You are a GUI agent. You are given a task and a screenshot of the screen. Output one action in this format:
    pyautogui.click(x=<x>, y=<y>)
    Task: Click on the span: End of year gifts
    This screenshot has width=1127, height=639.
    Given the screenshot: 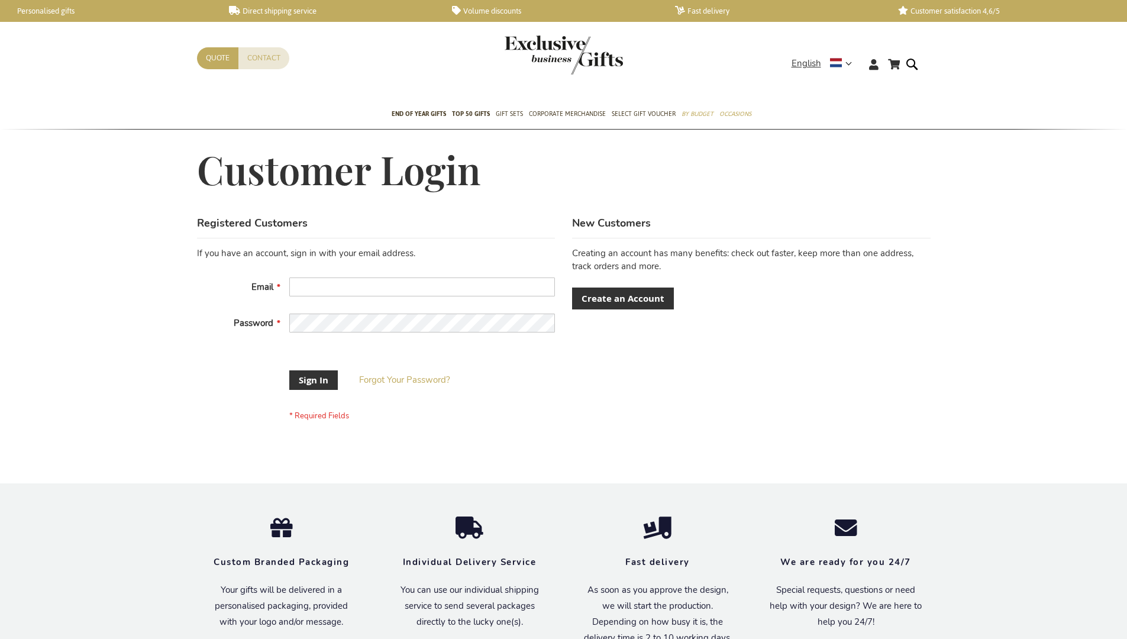 What is the action you would take?
    pyautogui.click(x=419, y=114)
    